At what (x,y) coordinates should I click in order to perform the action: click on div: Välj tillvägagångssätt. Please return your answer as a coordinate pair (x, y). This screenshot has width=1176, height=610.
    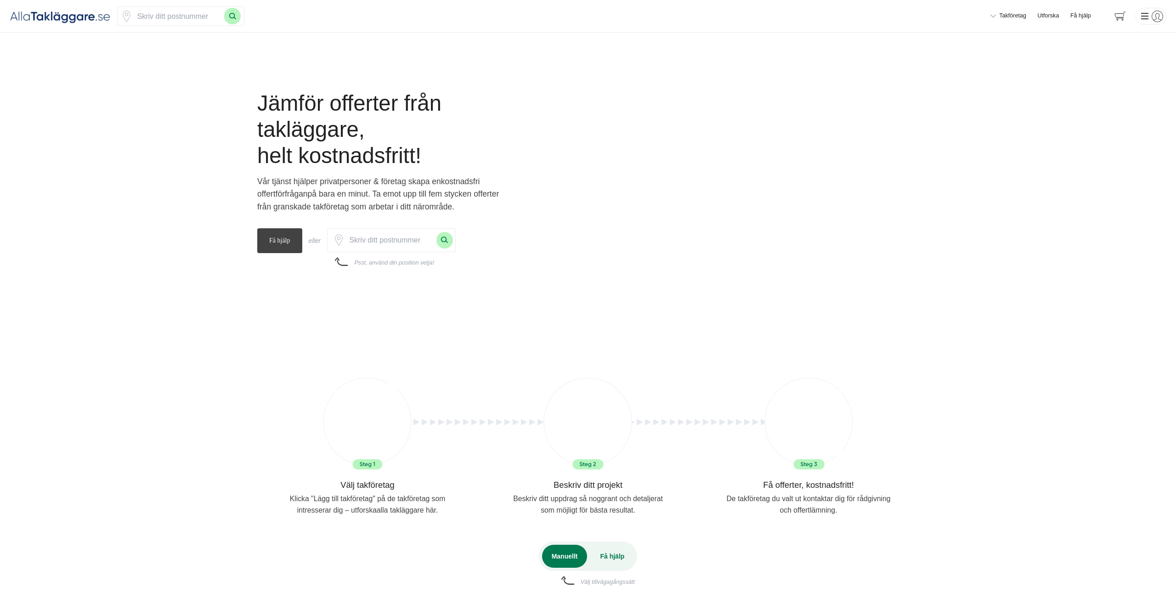
    Looking at the image, I should click on (608, 582).